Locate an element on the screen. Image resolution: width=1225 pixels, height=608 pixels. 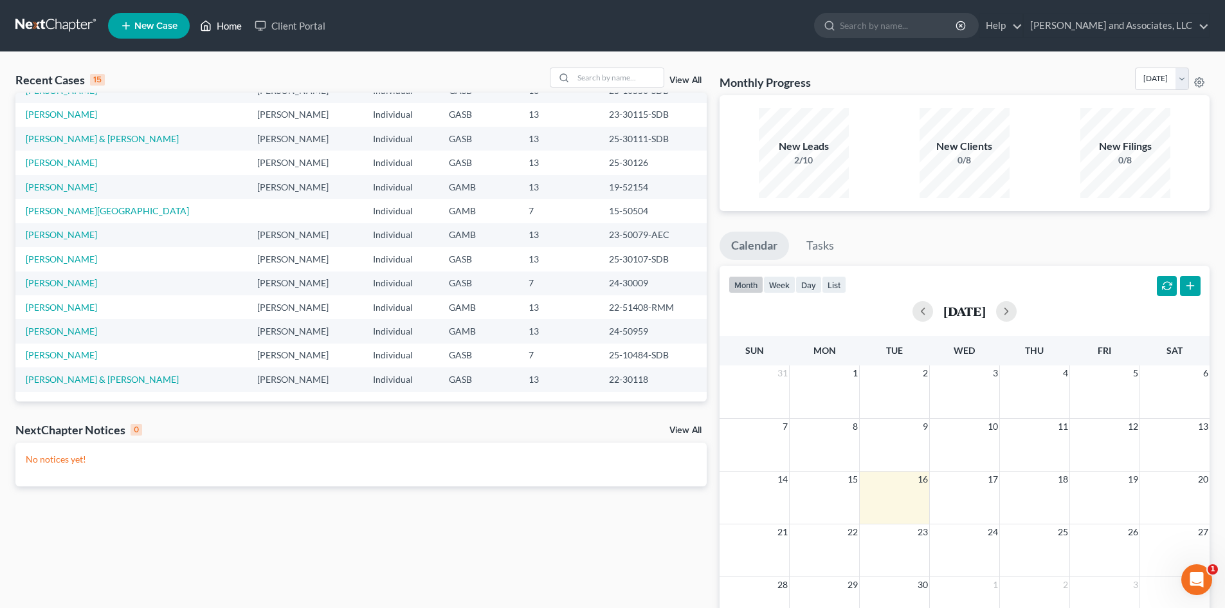
td: 22-30118 is located at coordinates (652, 379).